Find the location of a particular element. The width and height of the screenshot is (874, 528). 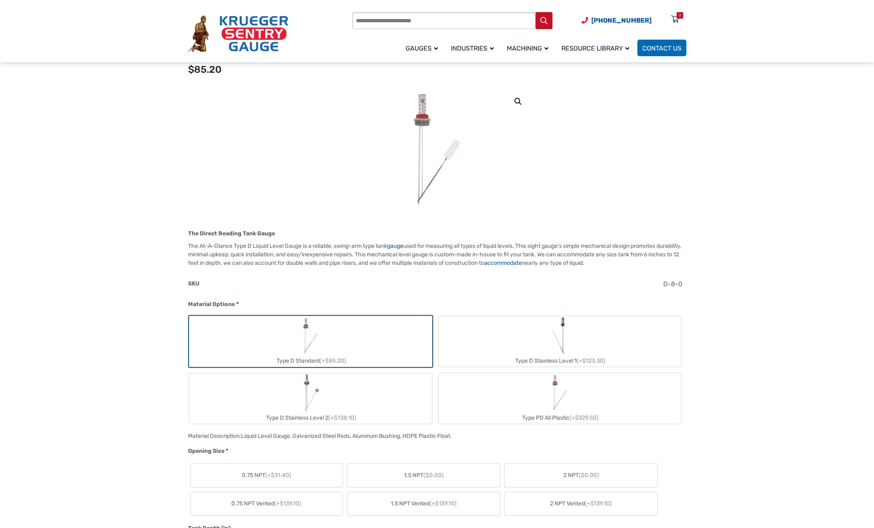

span: Material Options is located at coordinates (212, 304).